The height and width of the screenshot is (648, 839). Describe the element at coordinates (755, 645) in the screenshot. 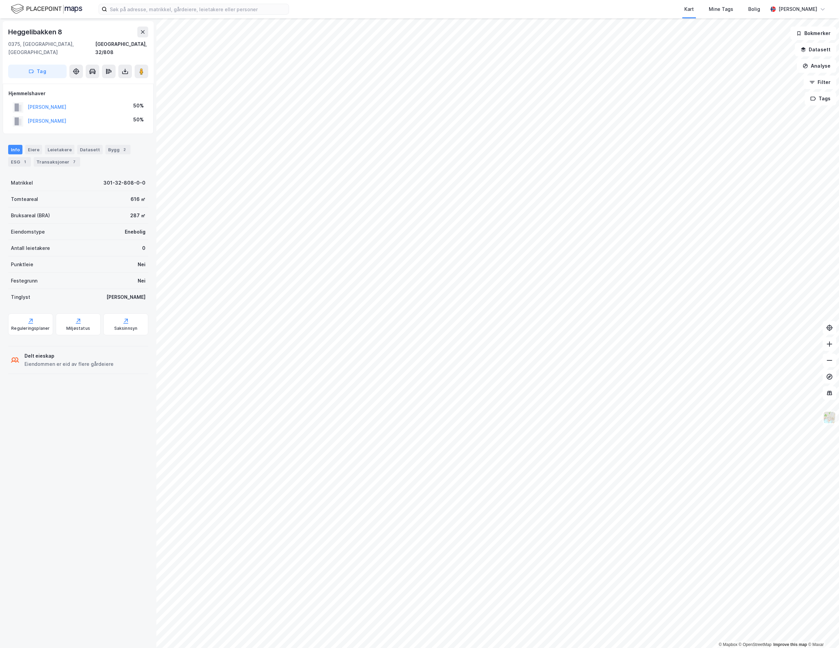

I see `a: OpenStreetMap` at that location.